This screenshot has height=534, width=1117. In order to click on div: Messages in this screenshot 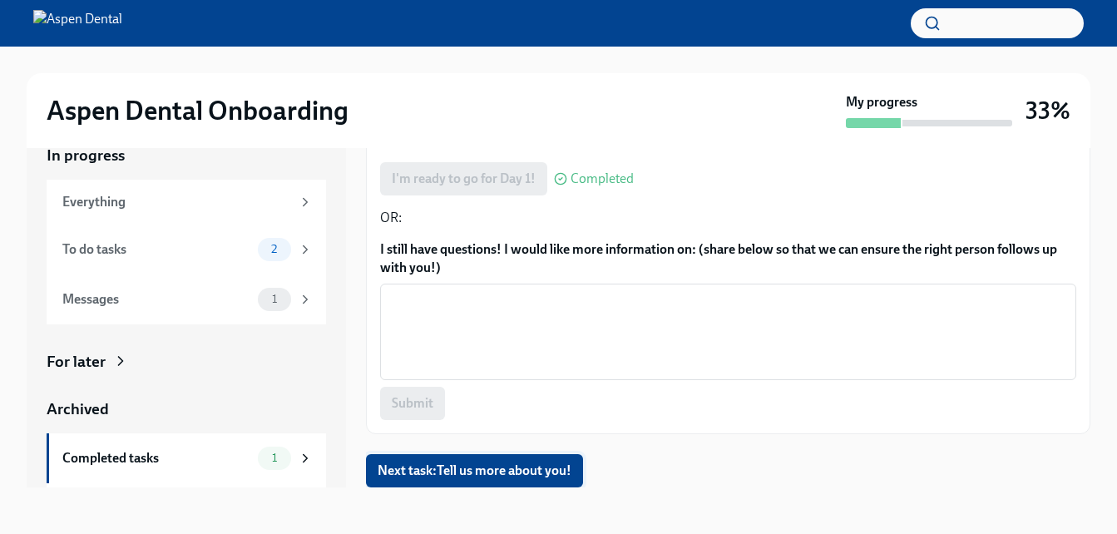, I will do `click(156, 299)`.